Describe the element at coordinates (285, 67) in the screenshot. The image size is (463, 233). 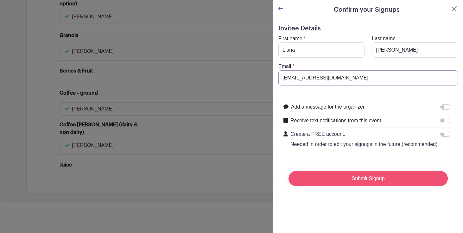
I see `label: Email` at that location.